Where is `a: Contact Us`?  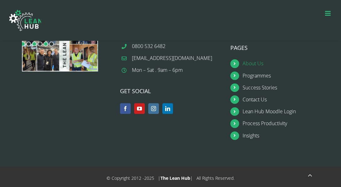
a: Contact Us is located at coordinates (287, 99).